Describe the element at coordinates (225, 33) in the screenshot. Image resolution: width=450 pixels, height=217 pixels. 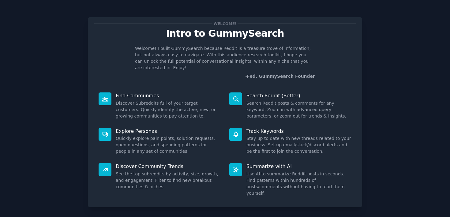
I see `p: Intro to GummySearch` at that location.